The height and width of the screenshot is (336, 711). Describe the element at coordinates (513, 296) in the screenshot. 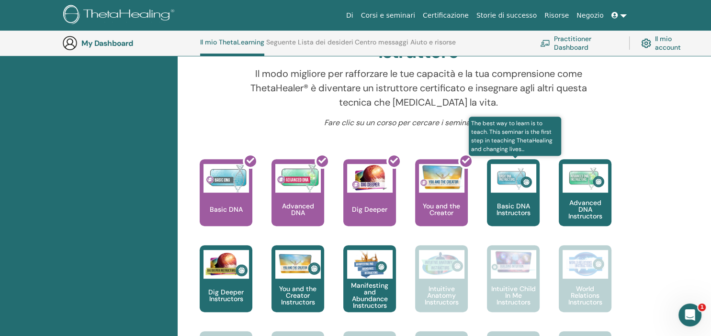

I see `p: Intuitive Child In Me Instructors` at that location.